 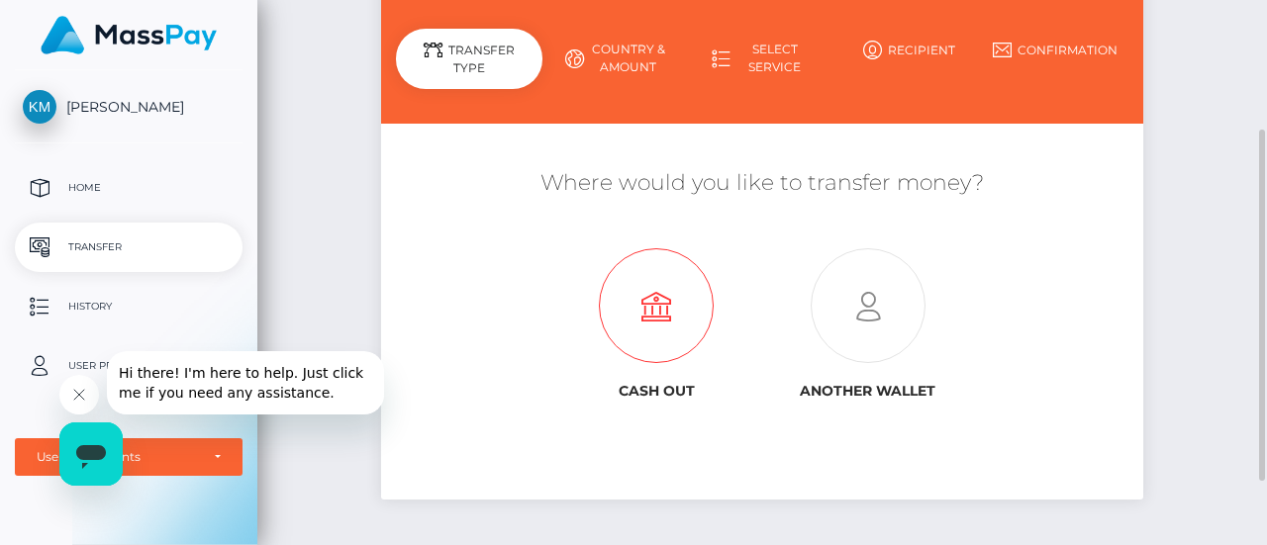 What do you see at coordinates (868, 391) in the screenshot?
I see `h6: Another wallet` at bounding box center [868, 391].